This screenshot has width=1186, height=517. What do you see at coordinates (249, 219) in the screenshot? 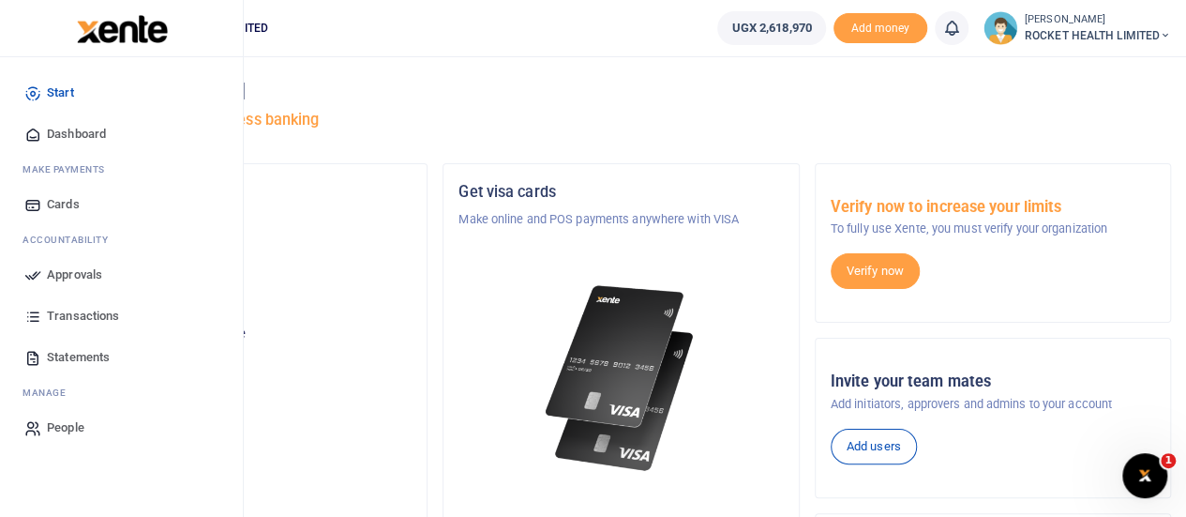
I see `p: GUARDIAN HEALTH LIMITED` at bounding box center [249, 219].